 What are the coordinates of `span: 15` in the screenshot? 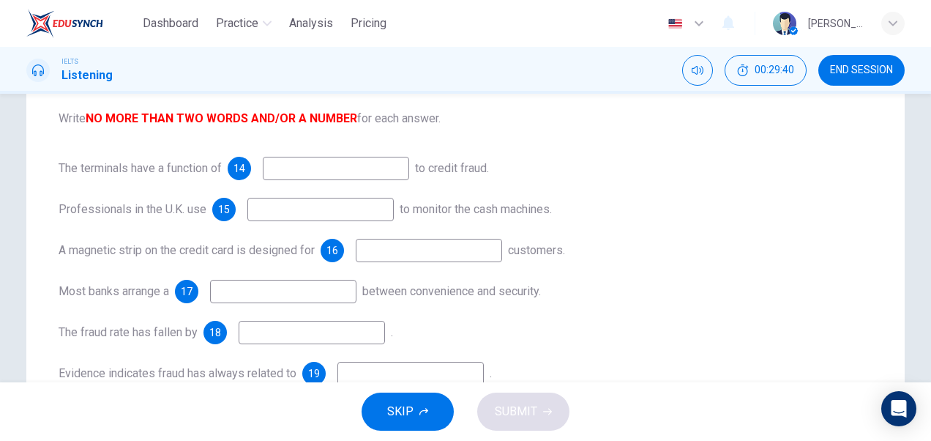 It's located at (224, 209).